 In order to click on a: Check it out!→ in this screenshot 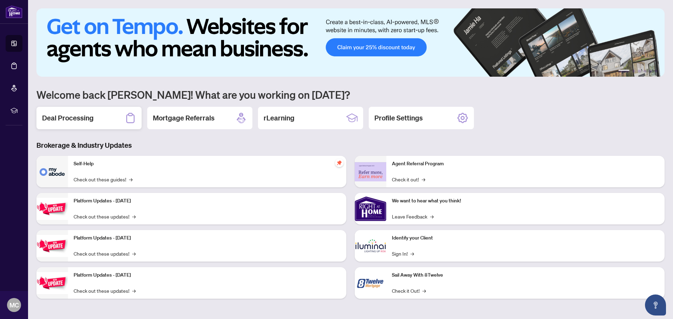, I will do `click(408, 180)`.